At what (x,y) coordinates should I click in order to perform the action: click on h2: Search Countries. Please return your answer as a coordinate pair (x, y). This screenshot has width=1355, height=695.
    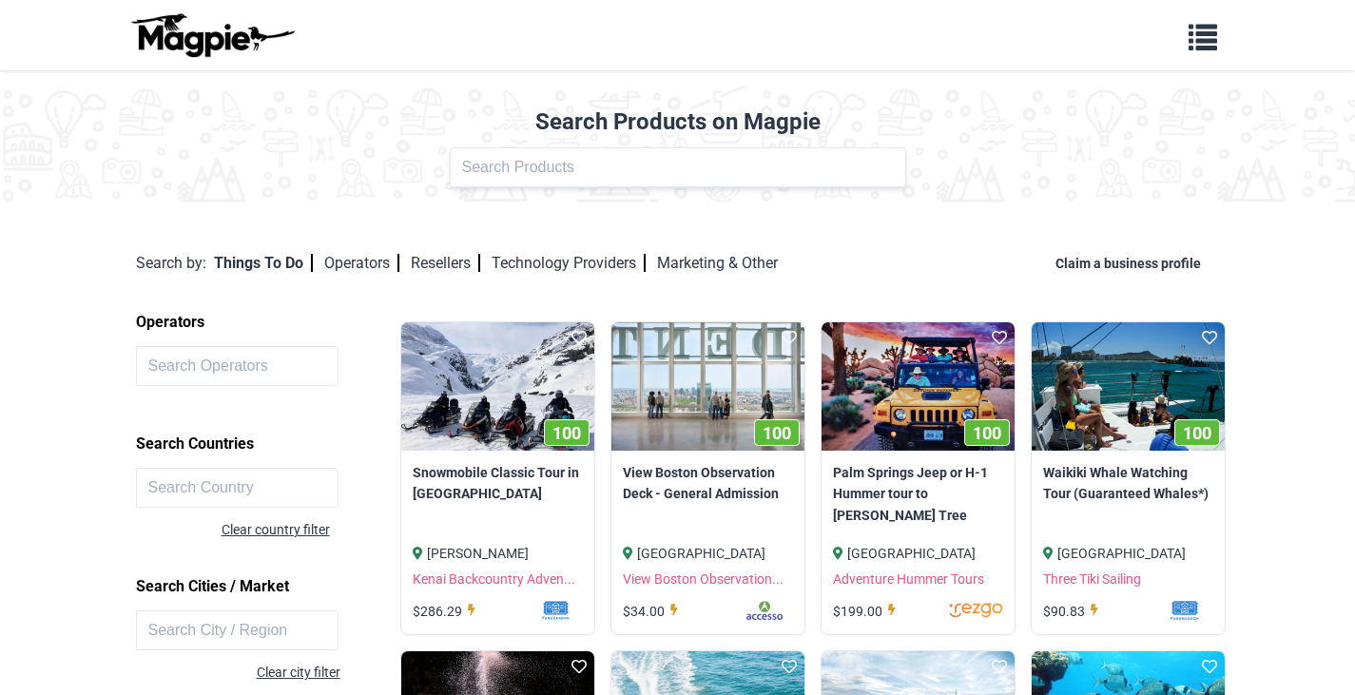
    Looking at the image, I should click on (271, 444).